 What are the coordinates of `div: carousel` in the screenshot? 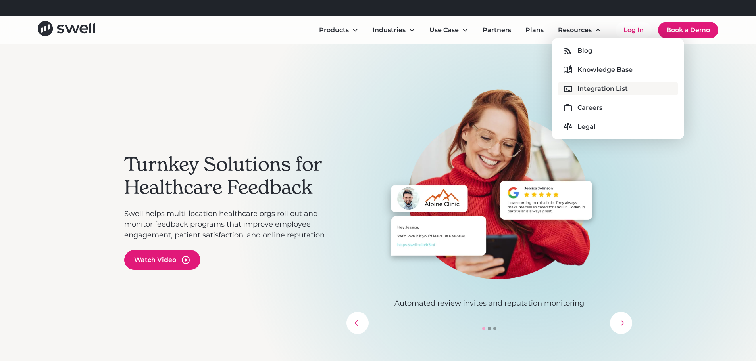 It's located at (489, 211).